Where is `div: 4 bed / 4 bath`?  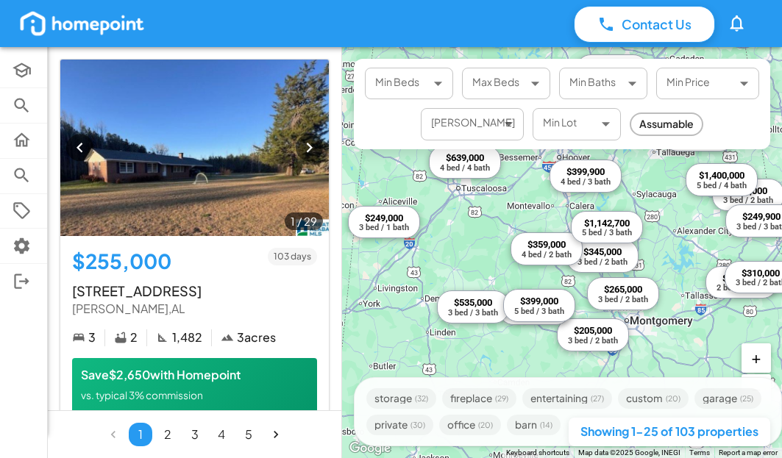
div: 4 bed / 4 bath is located at coordinates (465, 167).